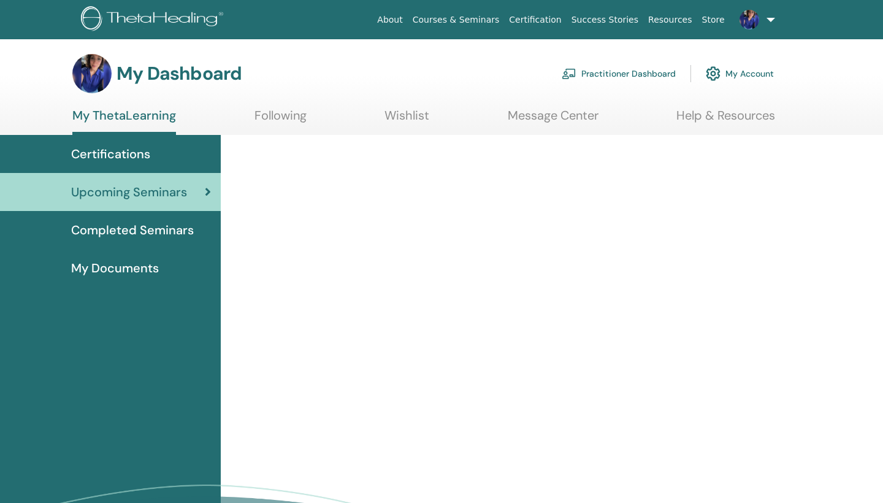 Image resolution: width=883 pixels, height=503 pixels. Describe the element at coordinates (154, 20) in the screenshot. I see `img: logo.png` at that location.